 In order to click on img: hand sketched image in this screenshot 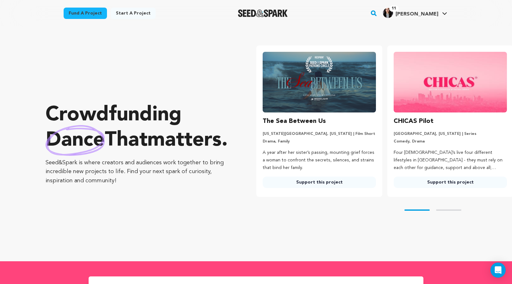, I will do `click(75, 140)`.